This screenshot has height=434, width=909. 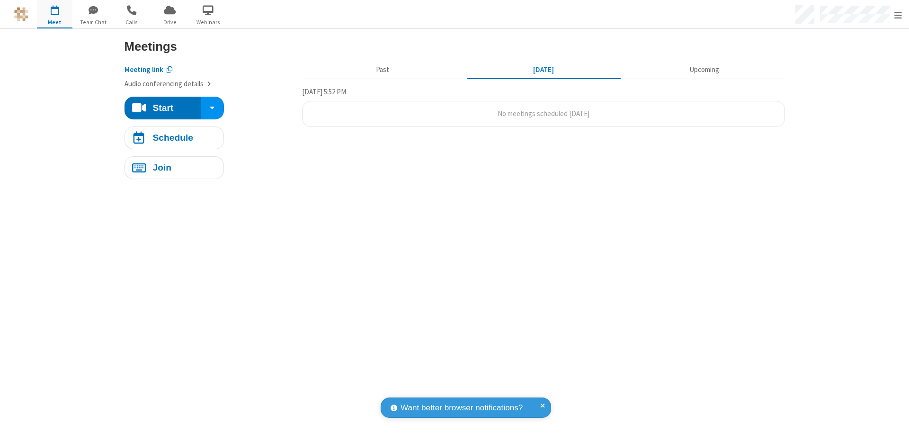 What do you see at coordinates (174, 168) in the screenshot?
I see `button: Join` at bounding box center [174, 168].